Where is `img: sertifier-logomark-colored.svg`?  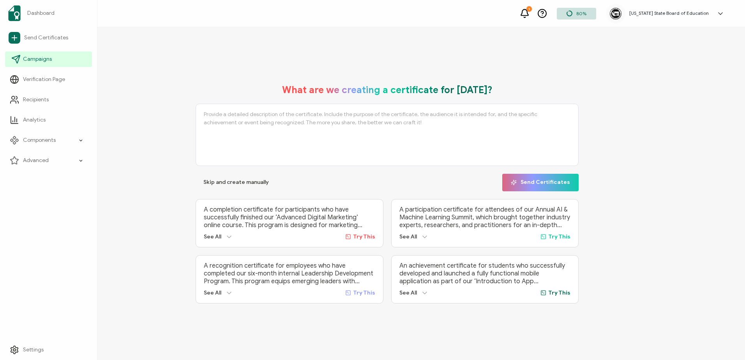
img: sertifier-logomark-colored.svg is located at coordinates (14, 13).